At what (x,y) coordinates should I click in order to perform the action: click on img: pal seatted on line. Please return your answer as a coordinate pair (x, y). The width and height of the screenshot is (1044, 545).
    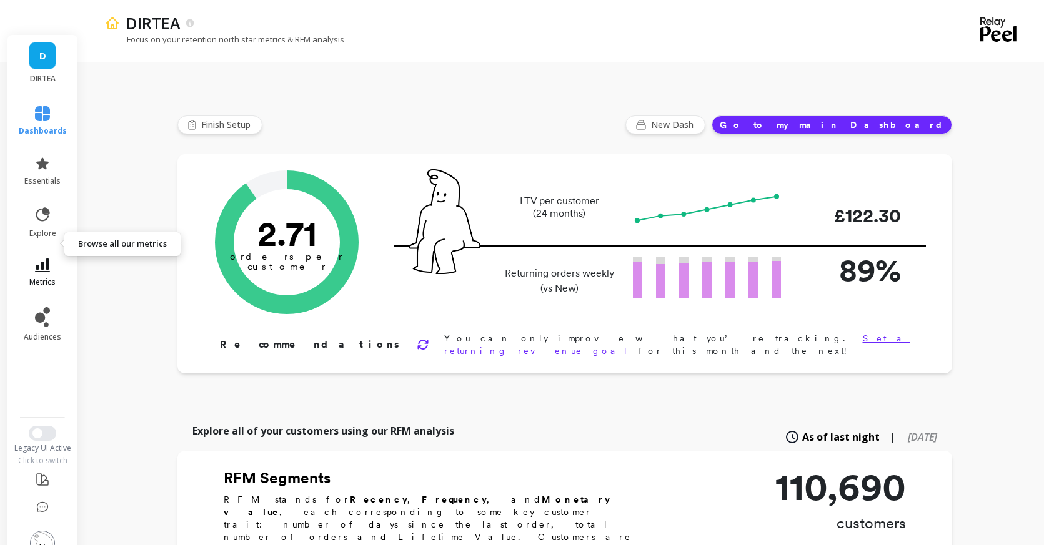
    Looking at the image, I should click on (444, 222).